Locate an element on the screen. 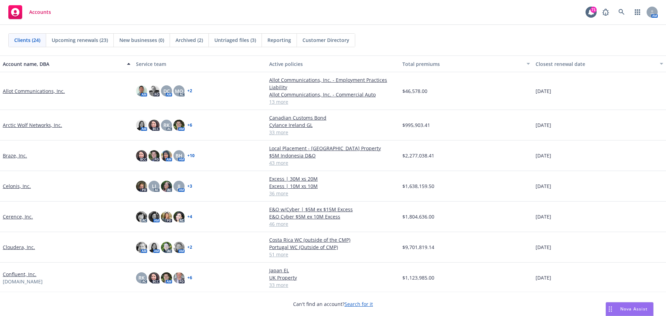  a: Cerence, Inc. is located at coordinates (18, 217).